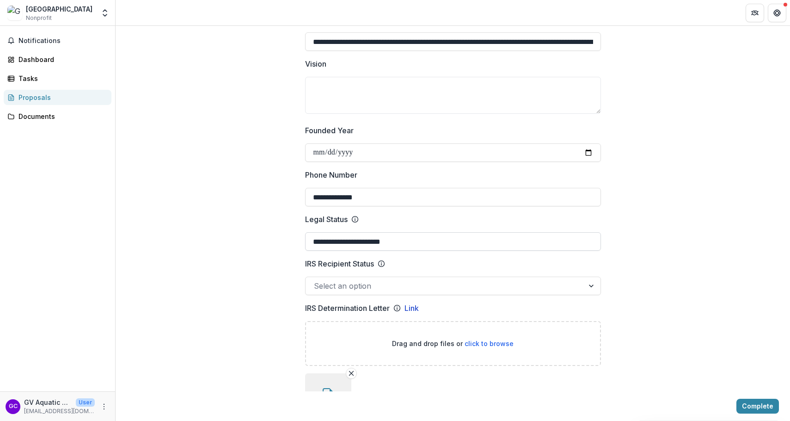  I want to click on p: IRS Determination Letter, so click(347, 308).